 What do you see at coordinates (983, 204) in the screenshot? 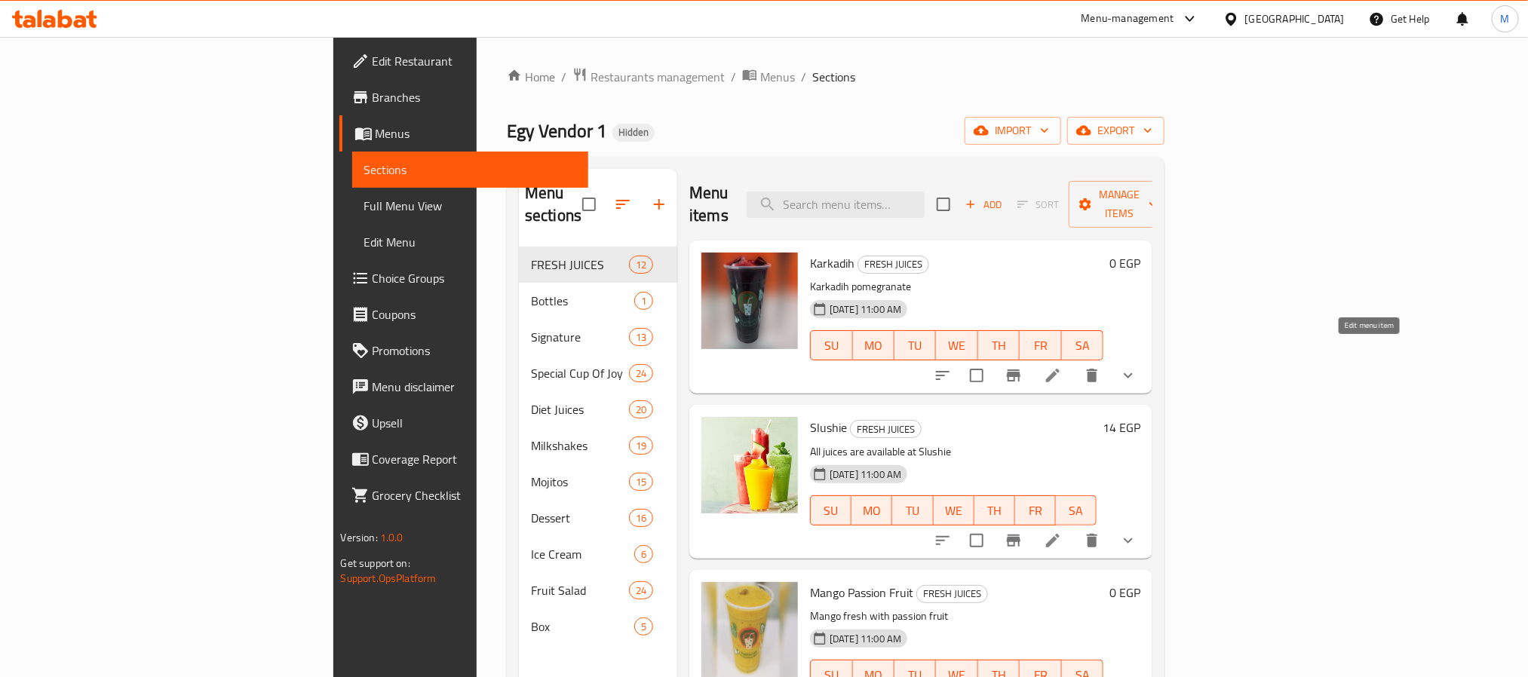
I see `span: Add` at bounding box center [983, 204].